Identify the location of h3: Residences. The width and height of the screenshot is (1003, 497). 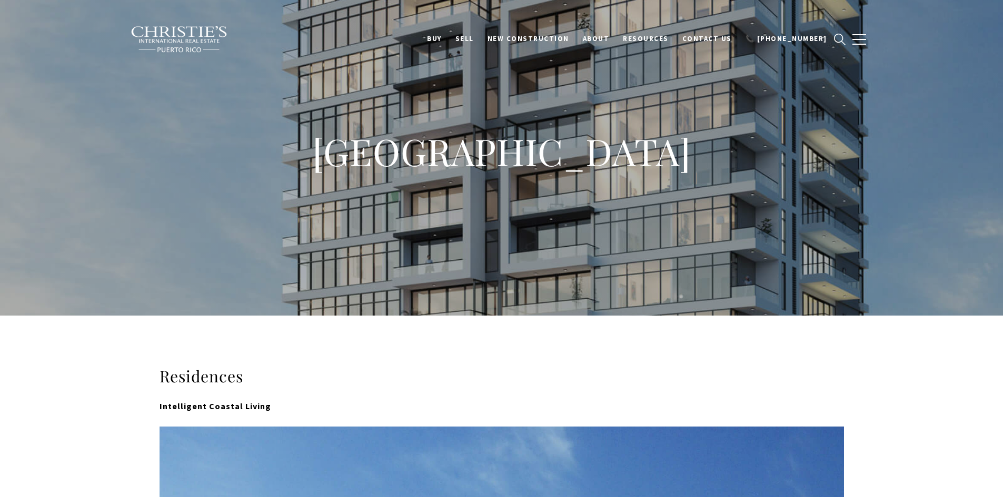
(502, 376).